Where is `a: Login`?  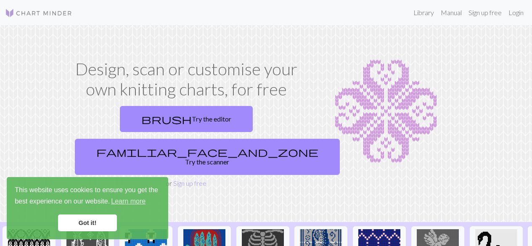 a: Login is located at coordinates (516, 13).